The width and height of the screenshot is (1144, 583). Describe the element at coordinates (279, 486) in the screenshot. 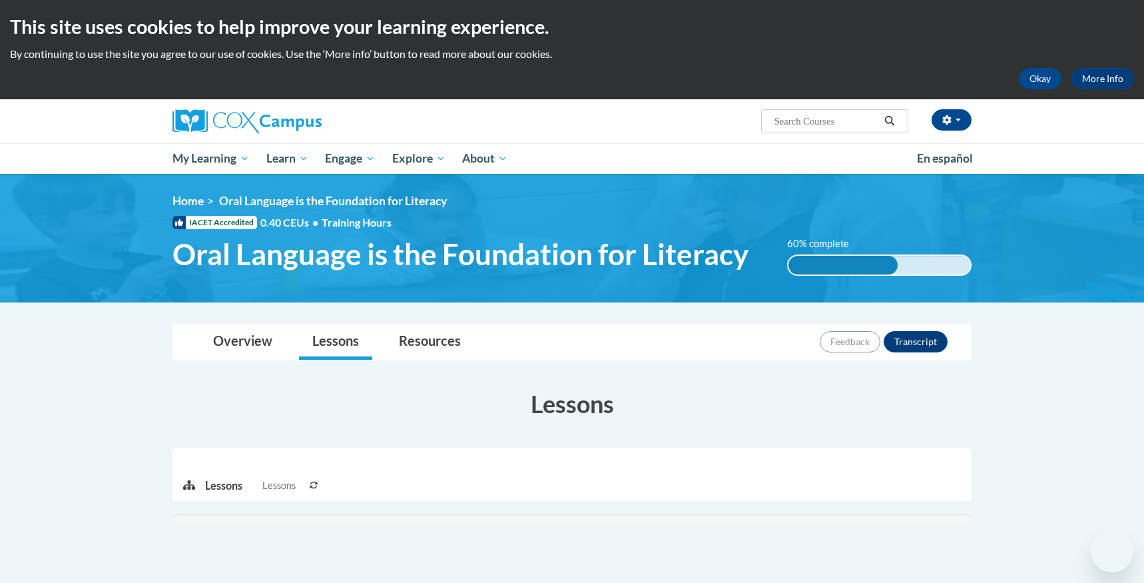

I see `span: Lessons` at that location.